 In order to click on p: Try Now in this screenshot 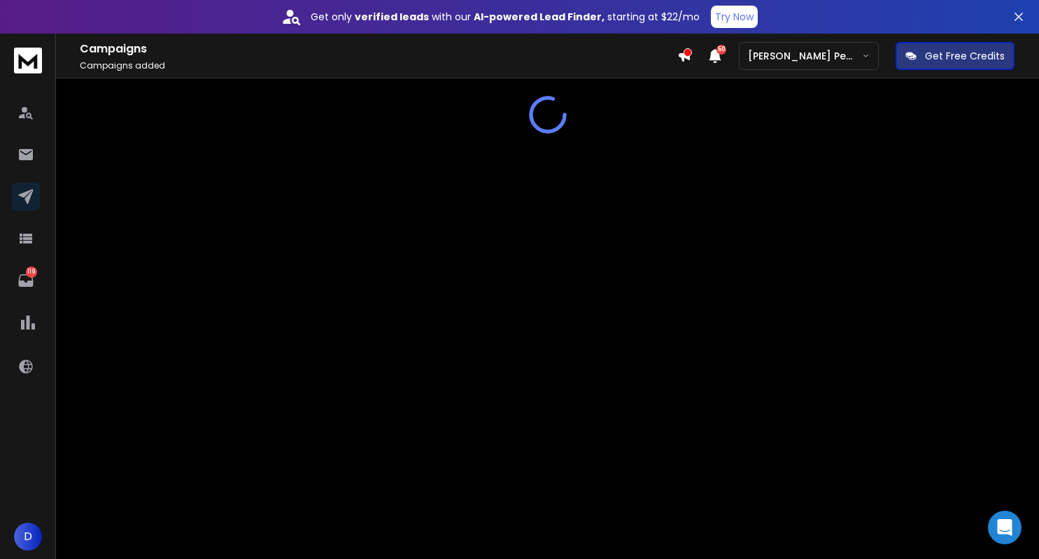, I will do `click(734, 17)`.